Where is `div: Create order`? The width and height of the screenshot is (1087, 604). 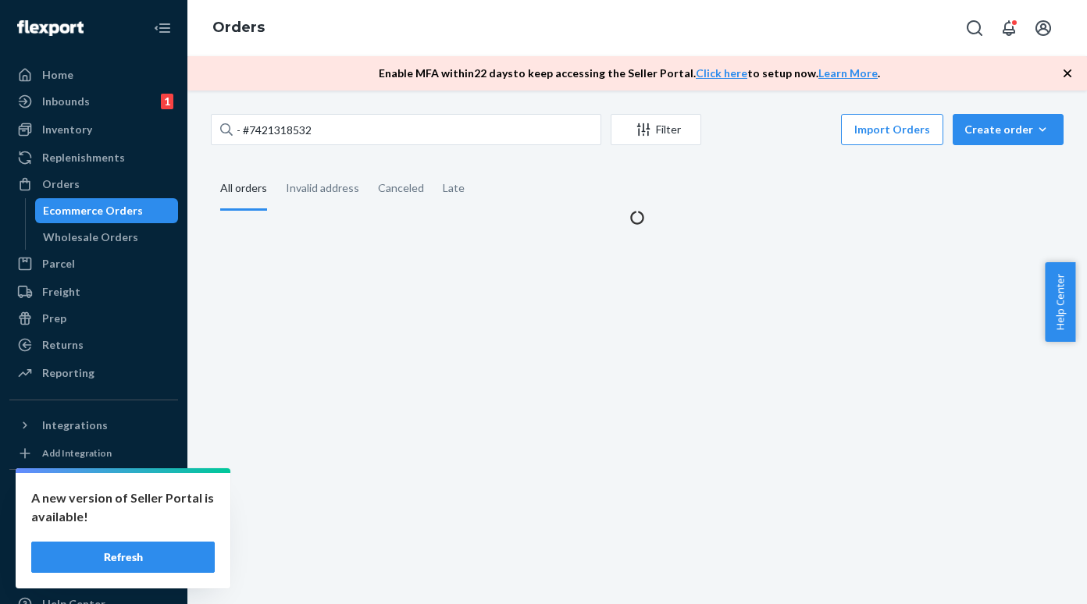 div: Create order is located at coordinates (1008, 130).